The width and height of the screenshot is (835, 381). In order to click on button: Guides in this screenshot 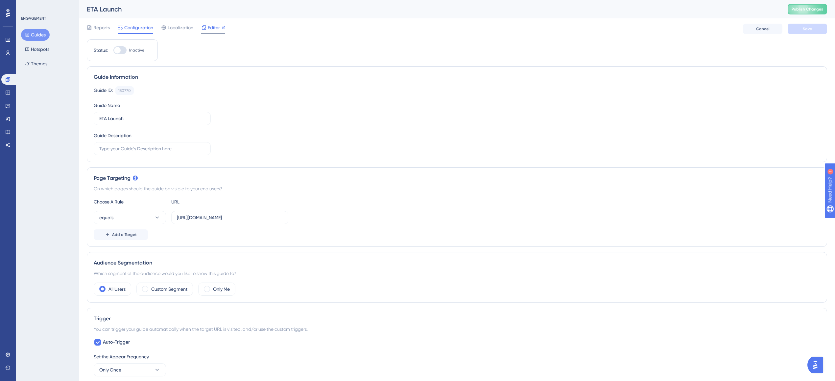, I will do `click(35, 35)`.